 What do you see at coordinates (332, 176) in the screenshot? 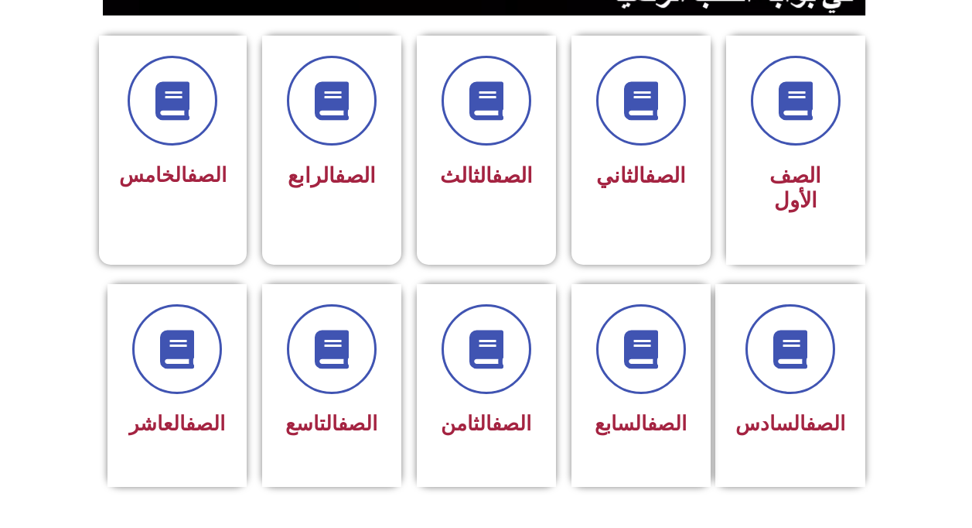
I see `span: الرابع` at bounding box center [332, 176].